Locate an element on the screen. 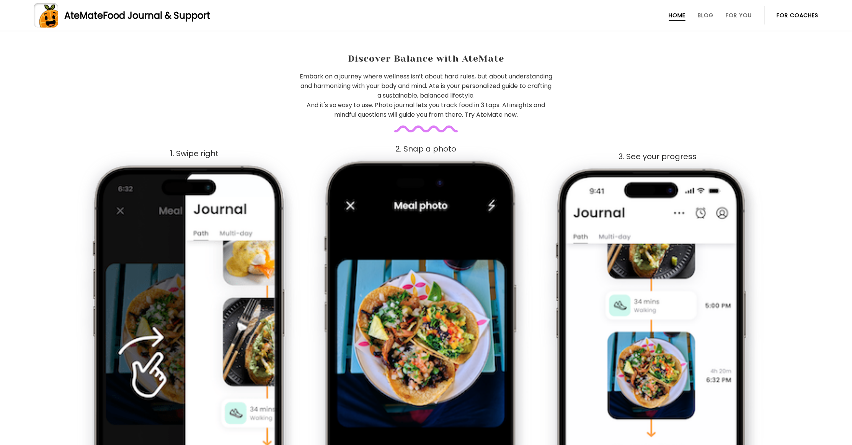  div: 1. Swipe right is located at coordinates (194, 153).